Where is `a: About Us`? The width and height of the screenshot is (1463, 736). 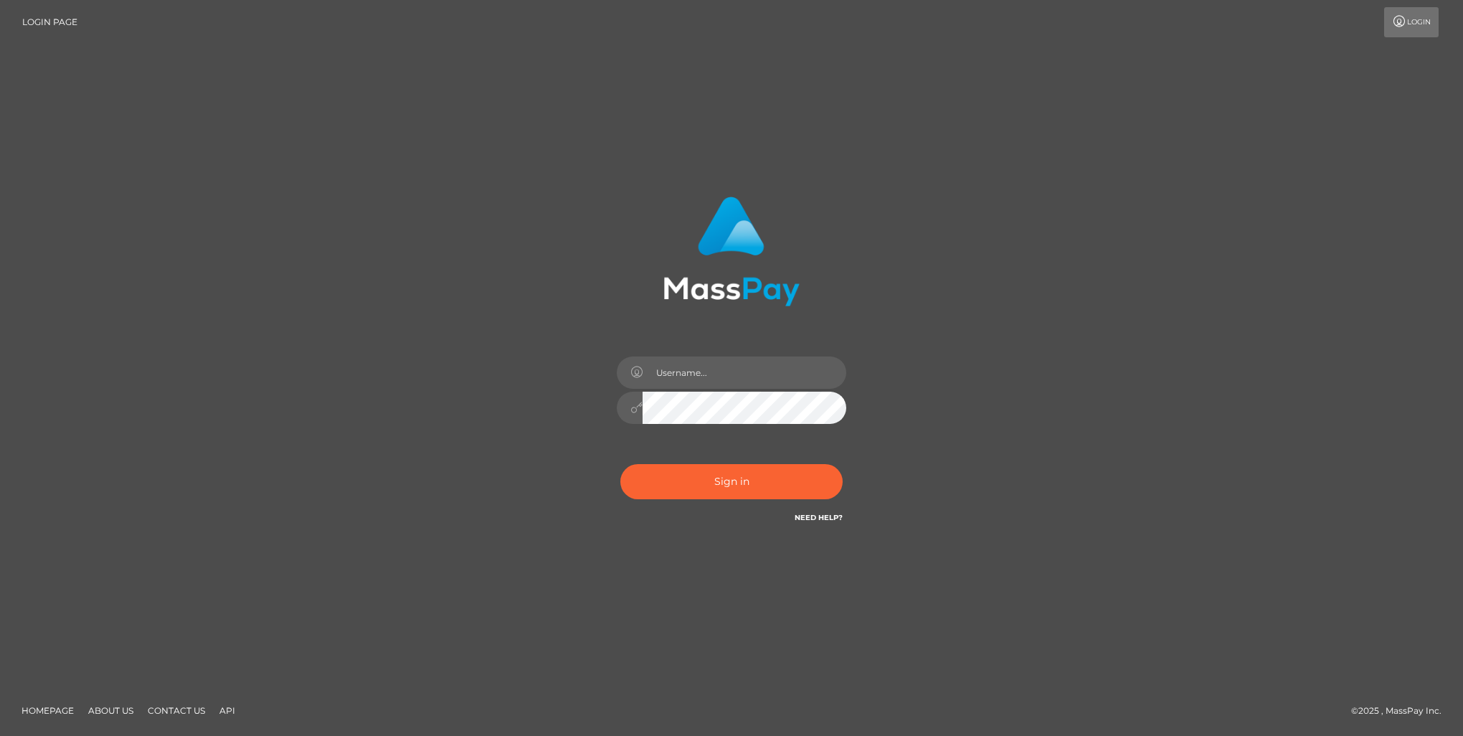 a: About Us is located at coordinates (110, 710).